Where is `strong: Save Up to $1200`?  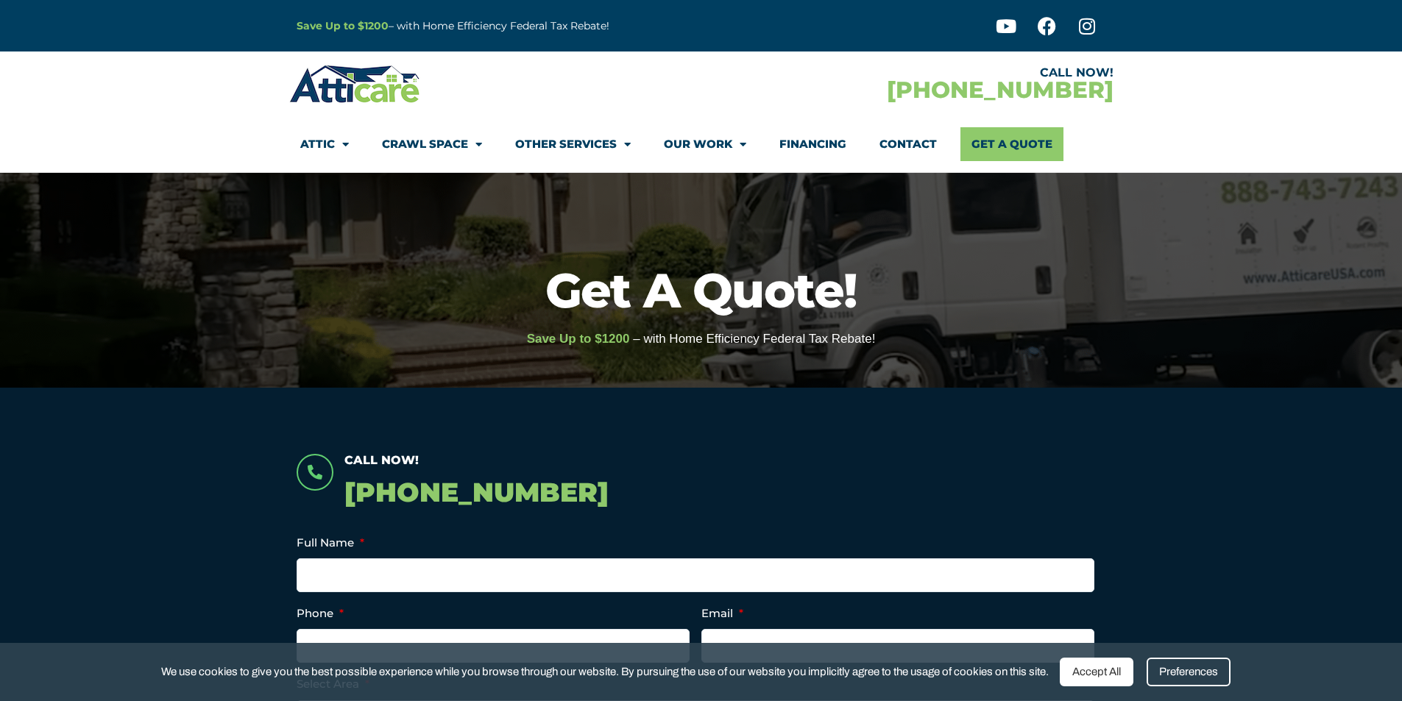
strong: Save Up to $1200 is located at coordinates (342, 26).